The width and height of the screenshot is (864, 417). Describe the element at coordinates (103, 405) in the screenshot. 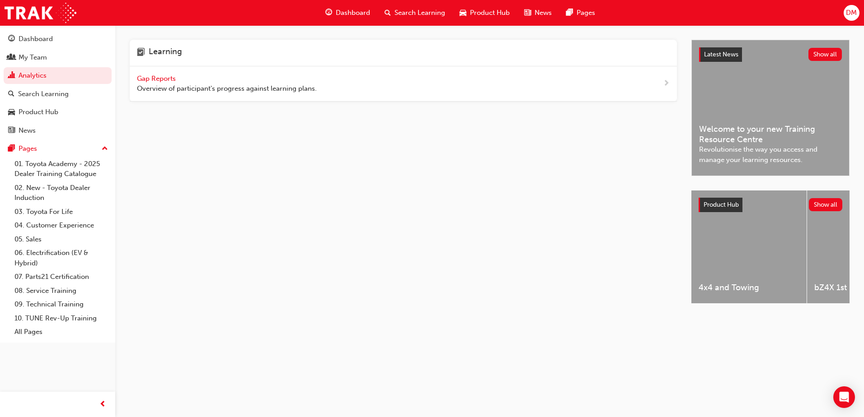

I see `span: prev-icon` at that location.